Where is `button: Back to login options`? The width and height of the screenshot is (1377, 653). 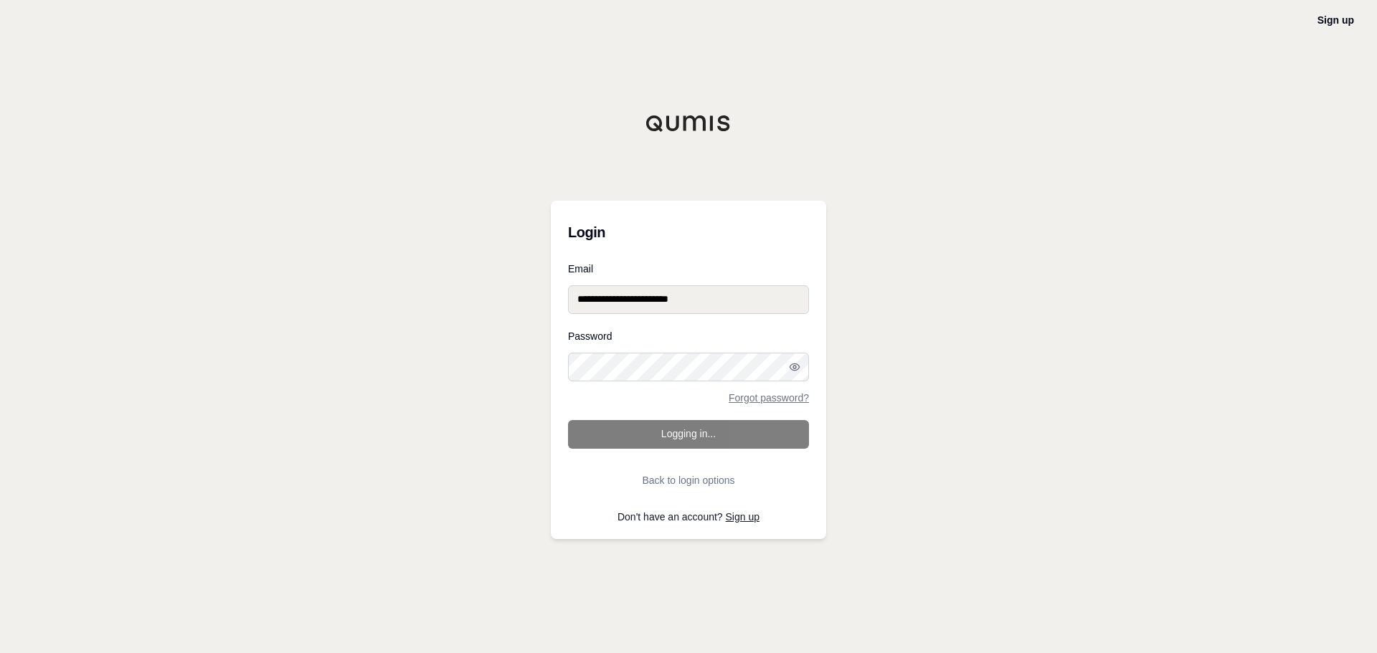 button: Back to login options is located at coordinates (689, 481).